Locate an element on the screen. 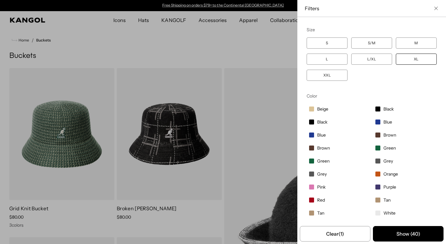 Image resolution: width=446 pixels, height=244 pixels. label: L/XL is located at coordinates (372, 59).